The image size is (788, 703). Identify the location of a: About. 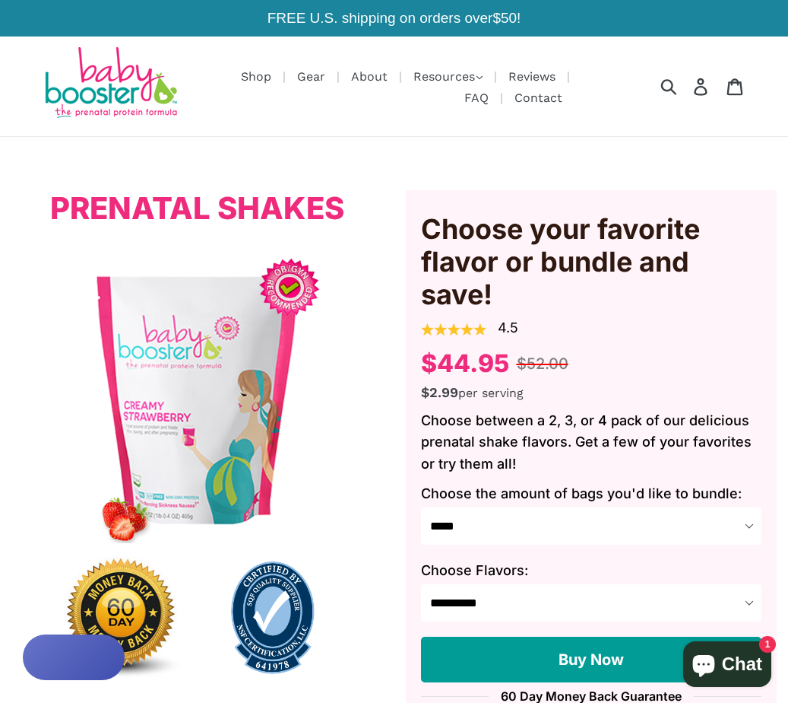
(370, 76).